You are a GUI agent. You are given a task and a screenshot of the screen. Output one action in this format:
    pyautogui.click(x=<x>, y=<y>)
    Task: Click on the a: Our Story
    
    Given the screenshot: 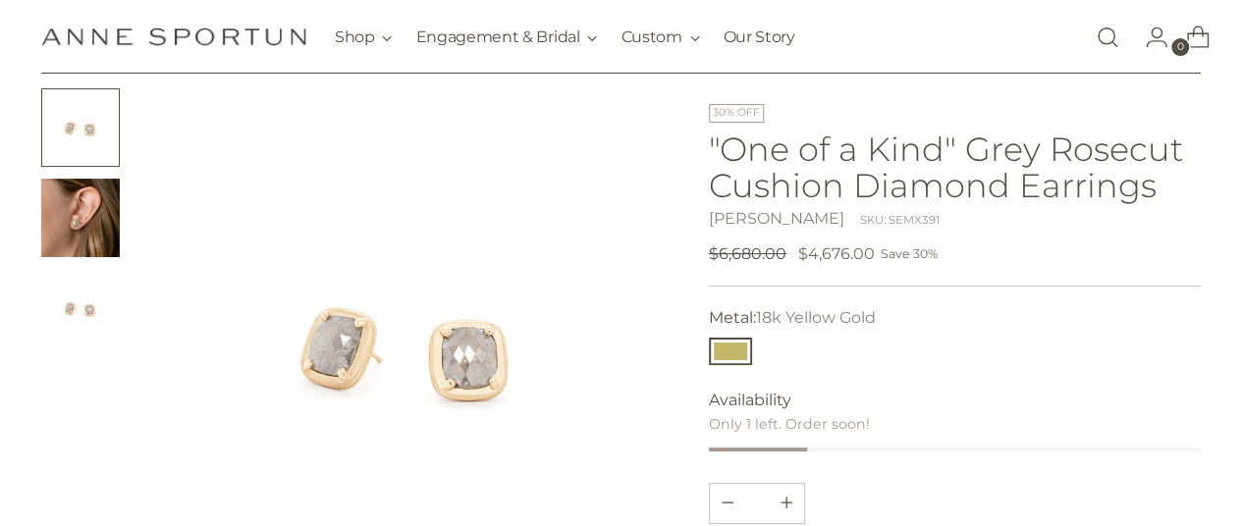 What is the action you would take?
    pyautogui.click(x=759, y=37)
    